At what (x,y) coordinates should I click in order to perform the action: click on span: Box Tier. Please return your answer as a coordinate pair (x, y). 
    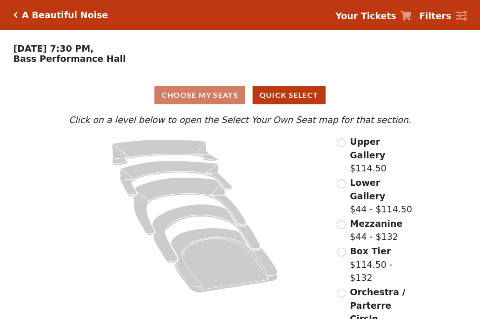
    Looking at the image, I should click on (370, 251).